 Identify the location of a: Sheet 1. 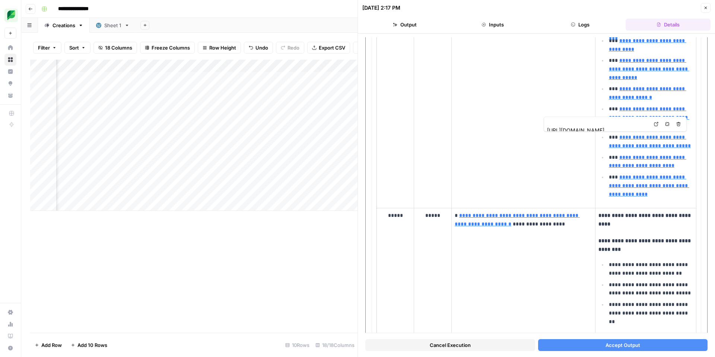
(113, 25).